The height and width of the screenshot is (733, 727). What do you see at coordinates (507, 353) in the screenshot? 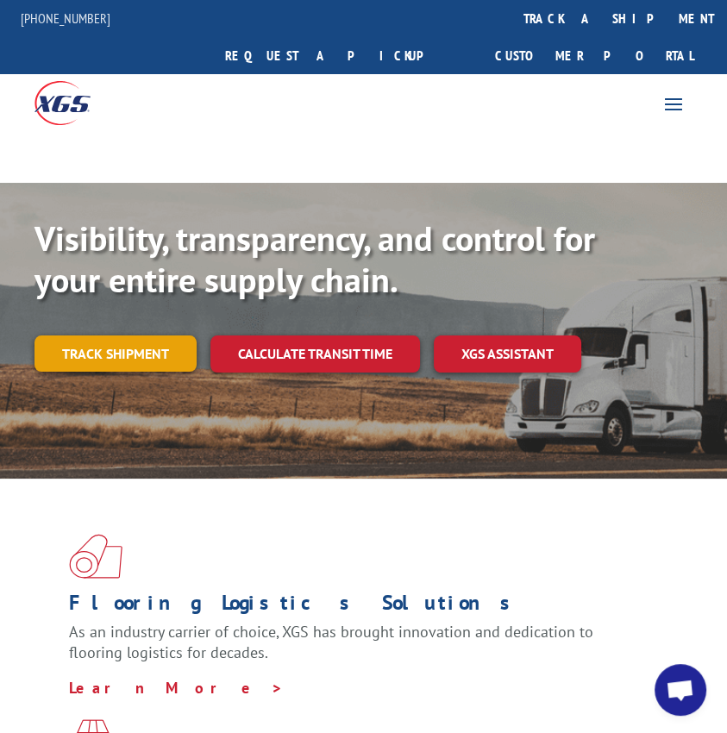
I see `a: XGS ASSISTANT` at bounding box center [507, 353].